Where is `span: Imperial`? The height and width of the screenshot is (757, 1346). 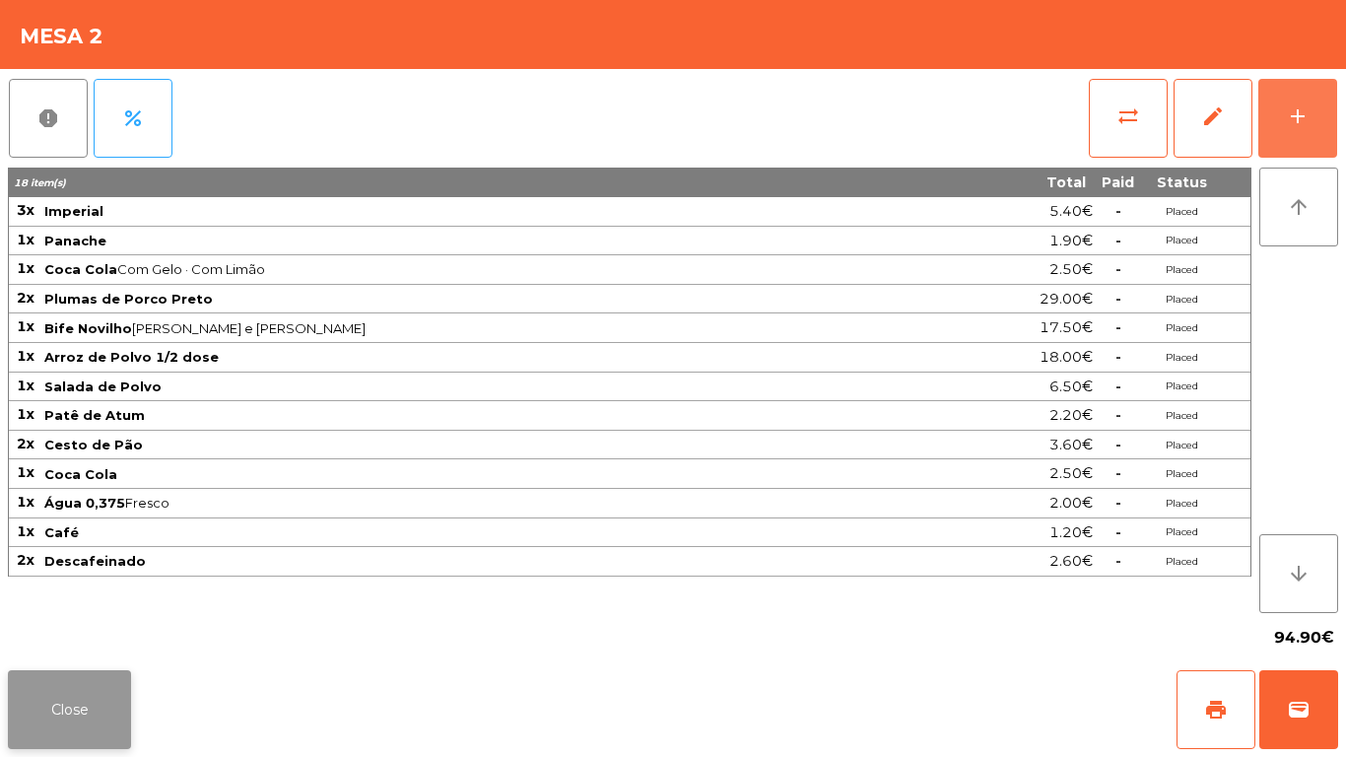
span: Imperial is located at coordinates (74, 211).